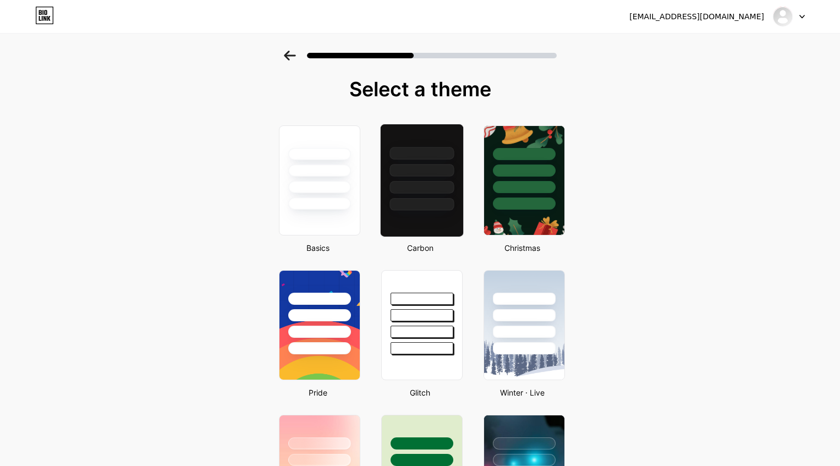  What do you see at coordinates (523, 248) in the screenshot?
I see `div: Christmas` at bounding box center [523, 248].